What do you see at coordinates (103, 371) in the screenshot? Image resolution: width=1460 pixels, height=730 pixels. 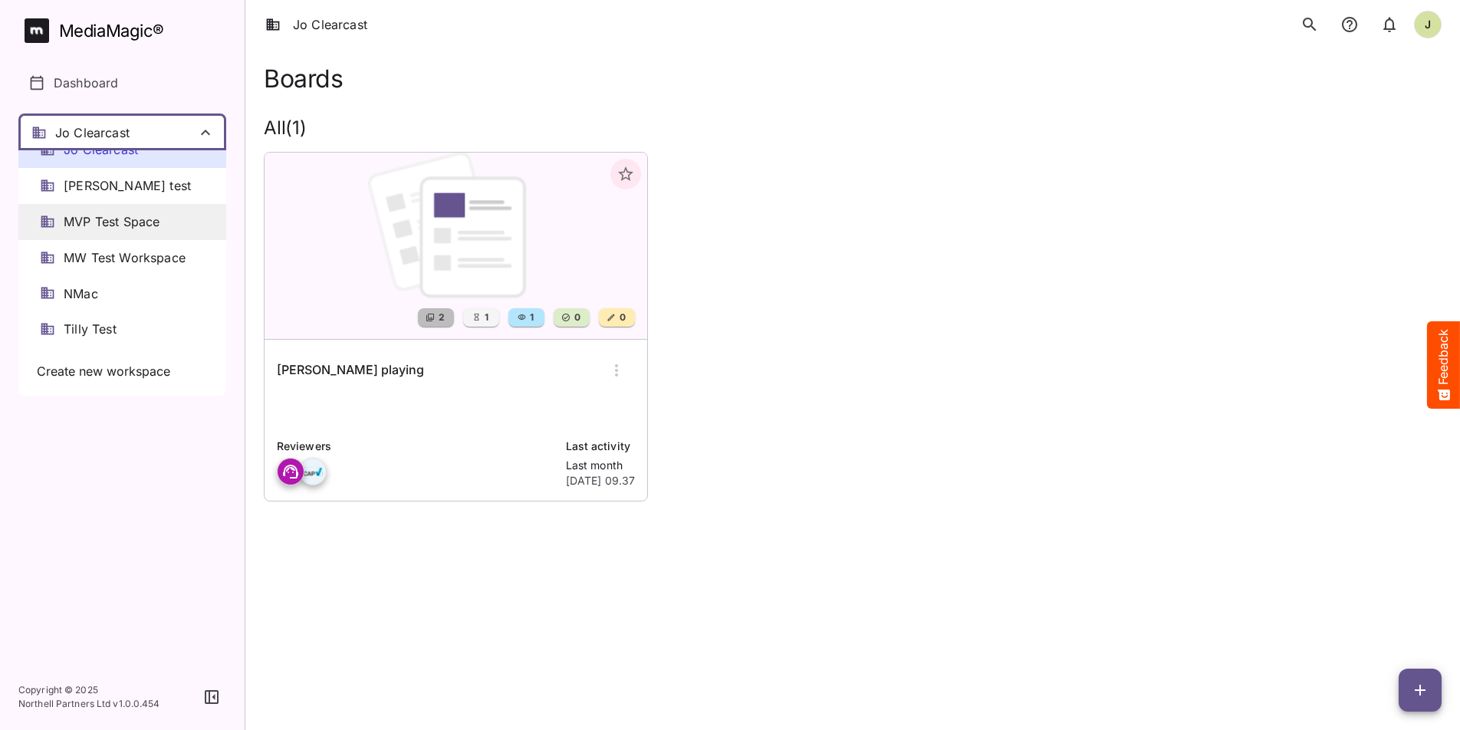 I see `span: Create new workspace` at bounding box center [103, 371].